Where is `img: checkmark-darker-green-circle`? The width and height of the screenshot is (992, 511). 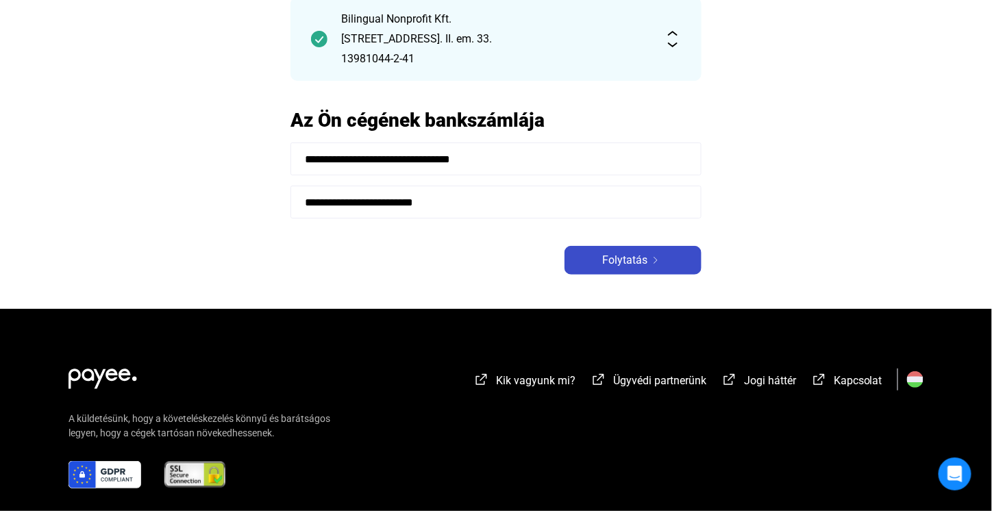 img: checkmark-darker-green-circle is located at coordinates (319, 39).